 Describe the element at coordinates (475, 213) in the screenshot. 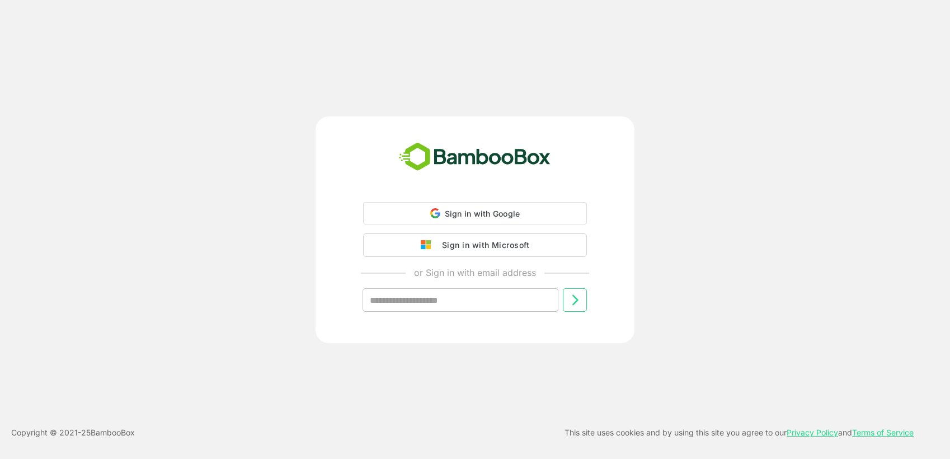

I see `div: Sign in with Google` at that location.